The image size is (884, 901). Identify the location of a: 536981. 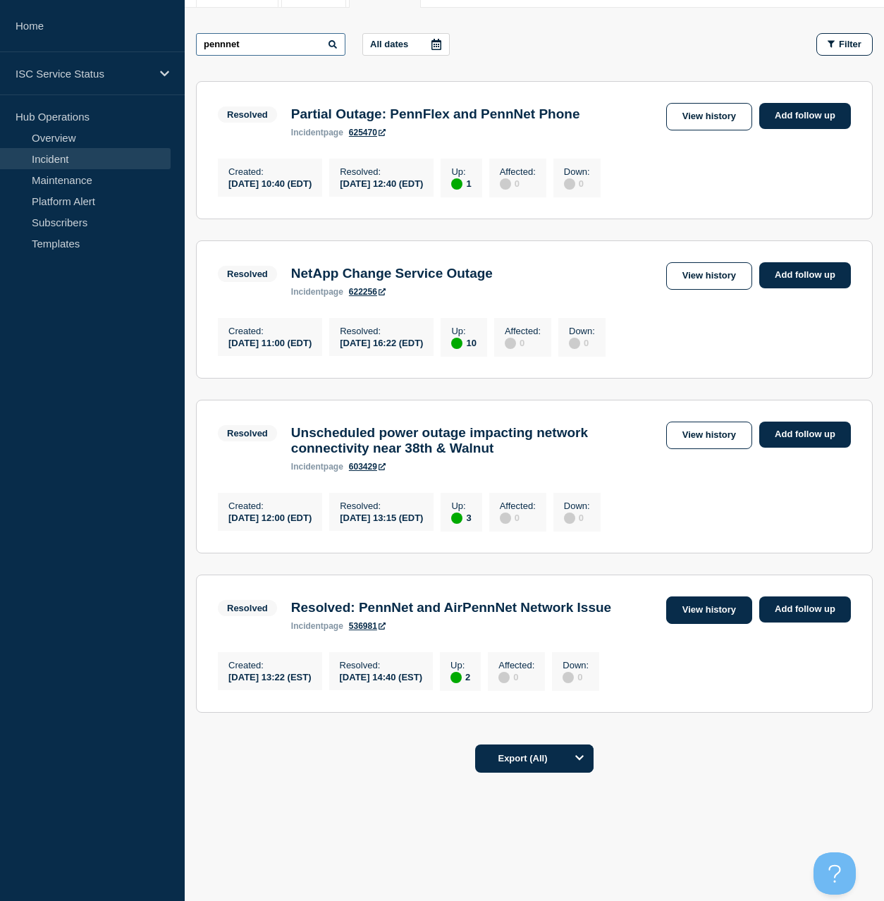
(367, 626).